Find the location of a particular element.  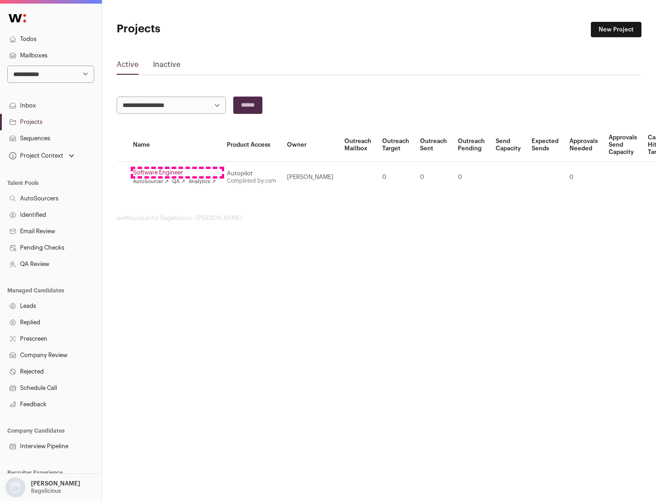

th: Outreach Target is located at coordinates (396, 145).